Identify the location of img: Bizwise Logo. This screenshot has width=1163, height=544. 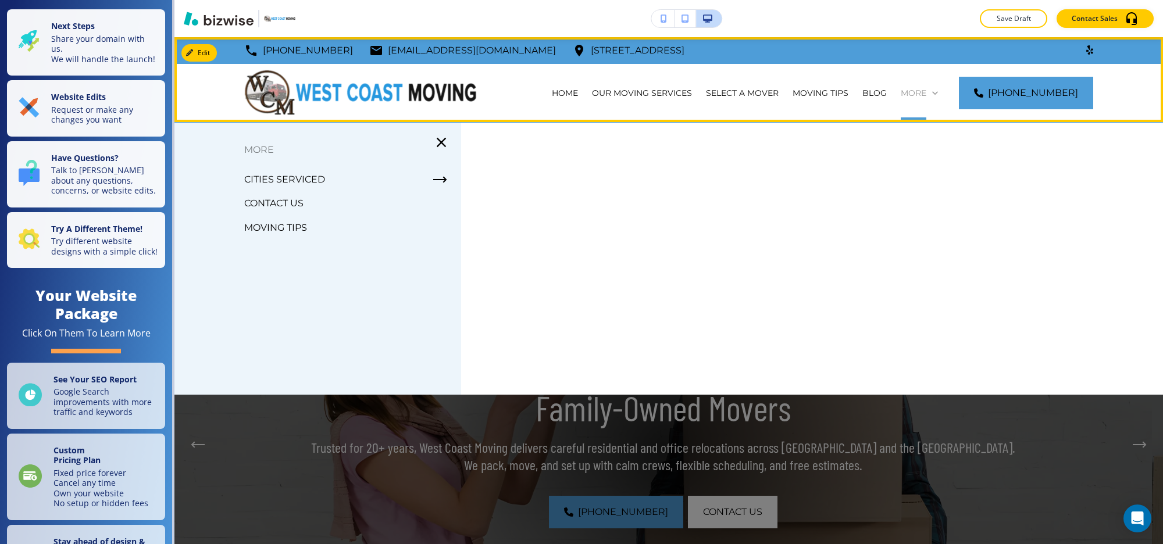
(219, 19).